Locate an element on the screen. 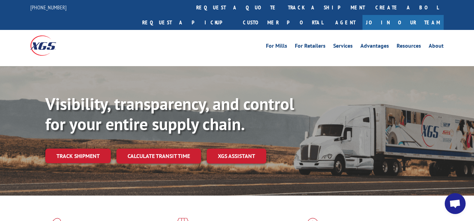 The height and width of the screenshot is (221, 474). a: For Retailers is located at coordinates (310, 47).